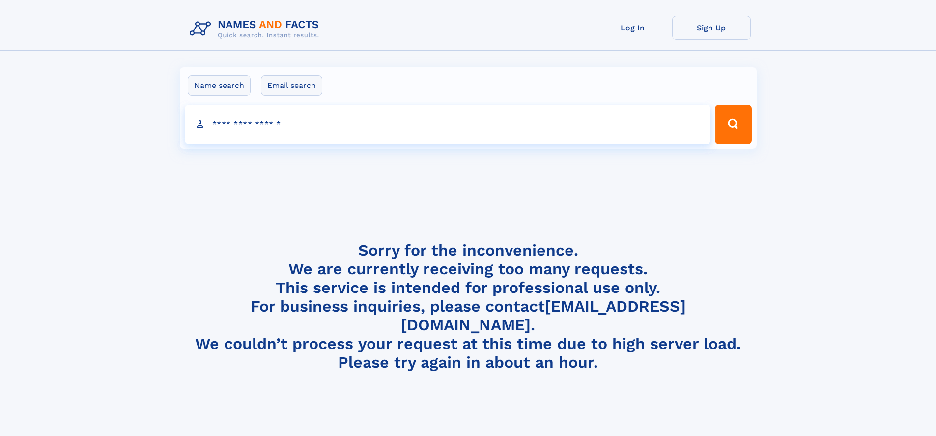  What do you see at coordinates (468, 306) in the screenshot?
I see `h4: Sorry for the inconvenience. We are currently receiving too many requests. This service is intend...` at bounding box center [468, 306].